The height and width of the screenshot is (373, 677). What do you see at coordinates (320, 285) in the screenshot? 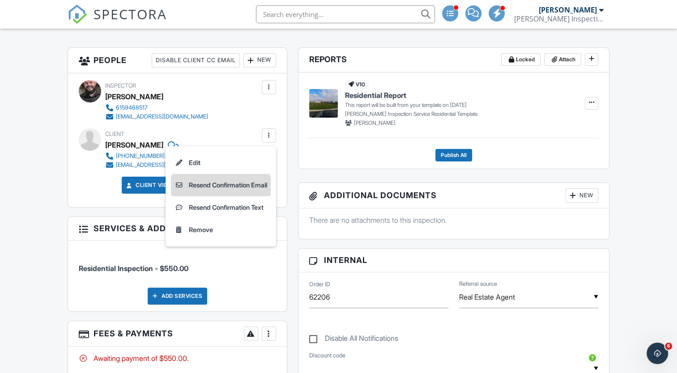
I see `label: Order ID` at bounding box center [320, 285].